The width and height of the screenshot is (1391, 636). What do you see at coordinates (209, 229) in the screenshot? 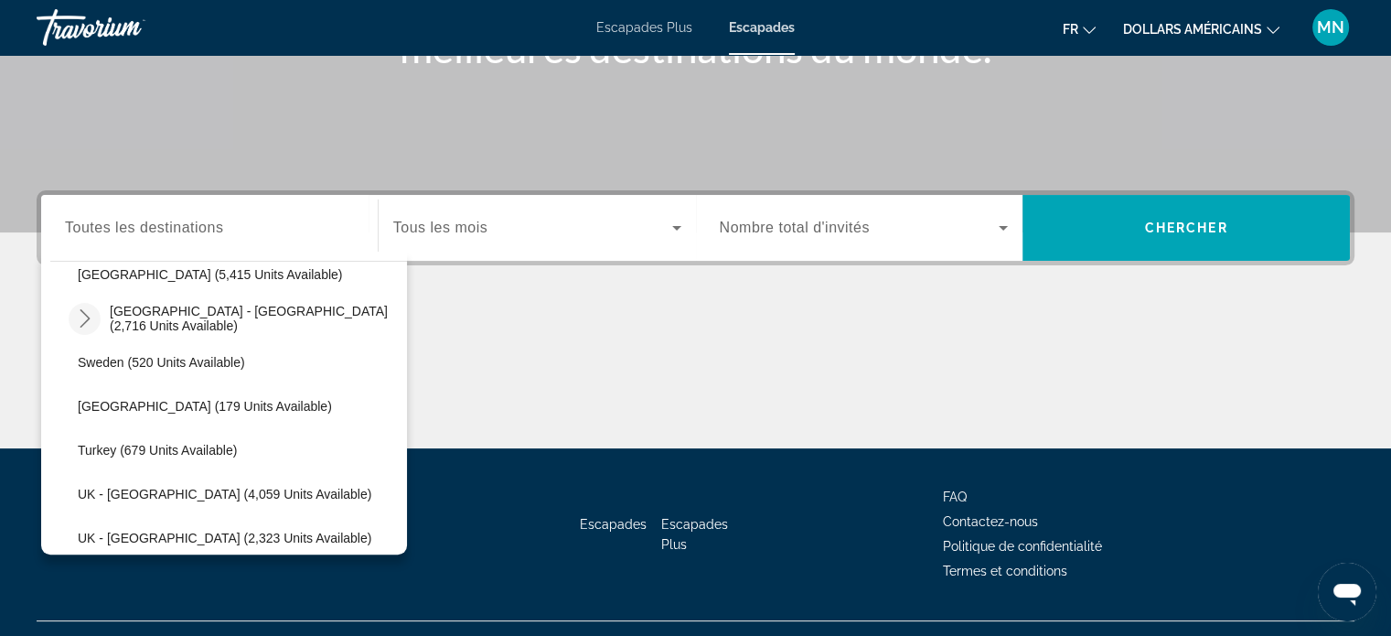
I see `input: Select destination` at bounding box center [209, 229].